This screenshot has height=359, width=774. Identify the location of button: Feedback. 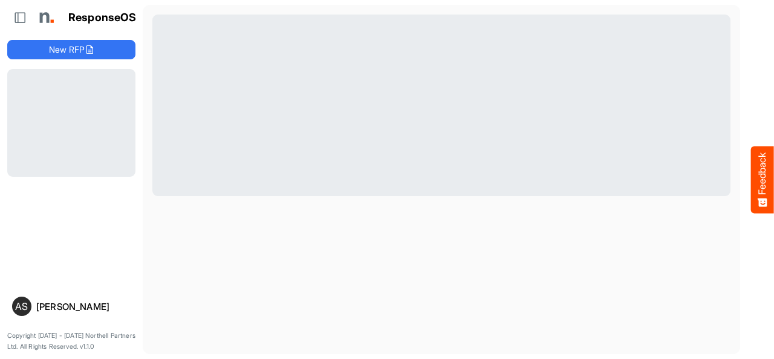
(763, 179).